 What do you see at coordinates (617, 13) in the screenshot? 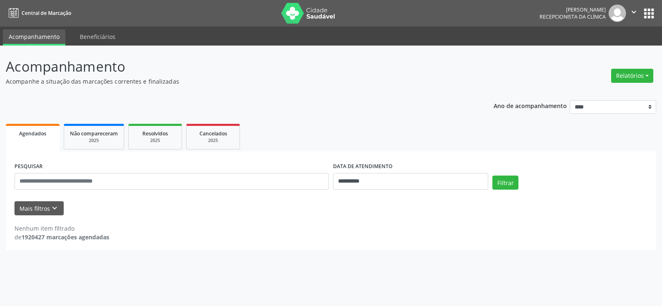
I see `img: img` at bounding box center [617, 13].